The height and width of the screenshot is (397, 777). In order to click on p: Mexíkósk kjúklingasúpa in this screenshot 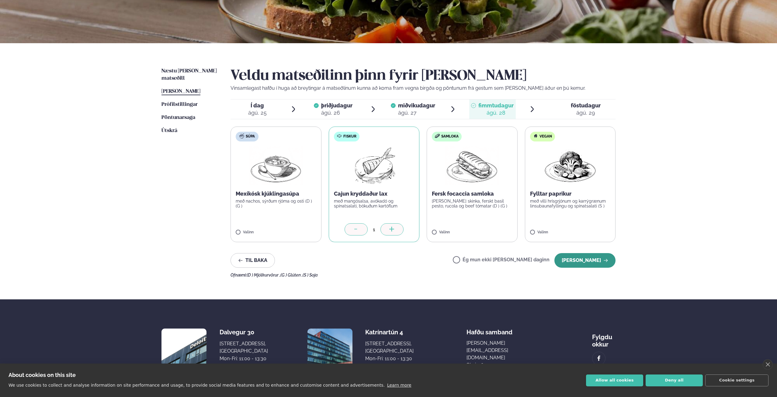, I will do `click(276, 194)`.